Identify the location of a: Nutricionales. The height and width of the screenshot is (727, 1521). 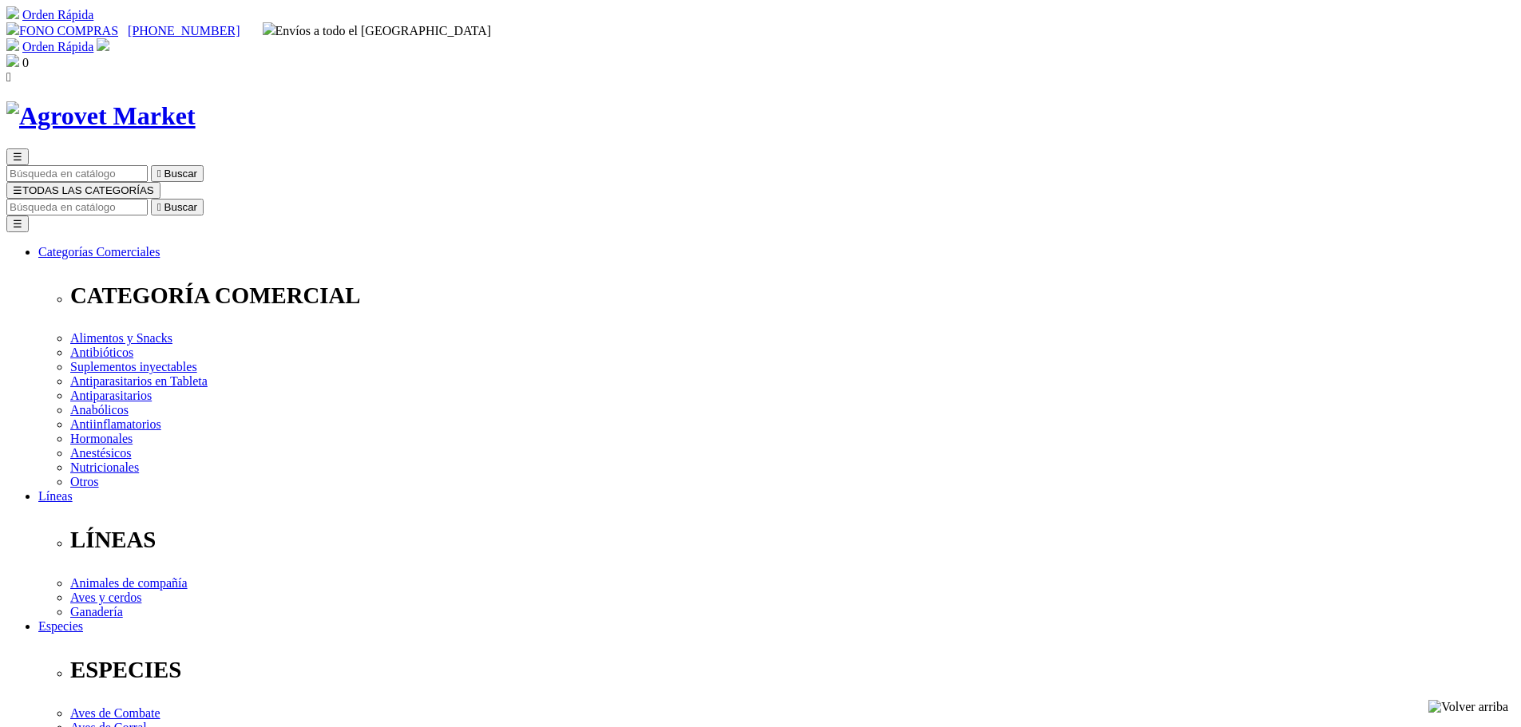
(105, 467).